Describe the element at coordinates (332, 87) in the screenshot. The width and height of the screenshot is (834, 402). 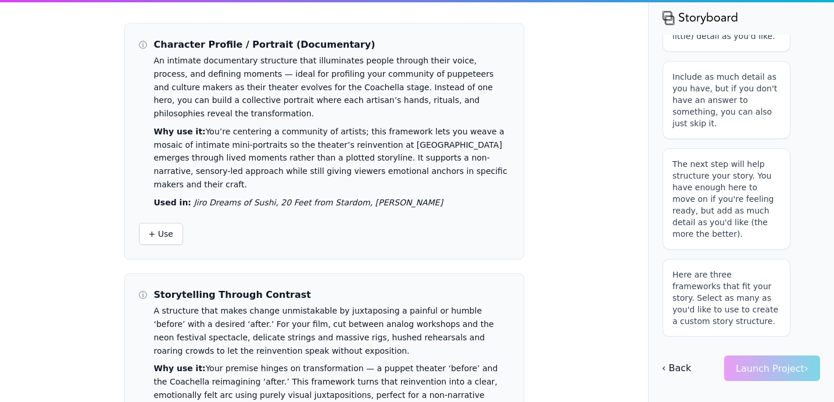
I see `p: An intimate documentary structure that illuminates people through their voice, process, and defin...` at that location.